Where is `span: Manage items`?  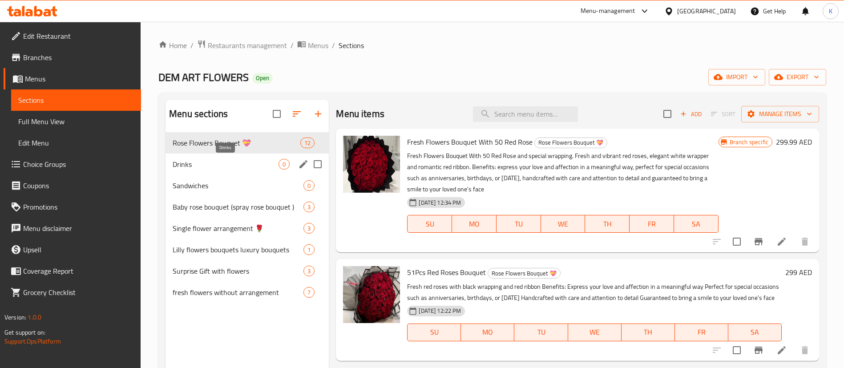 span: Manage items is located at coordinates (780, 114).